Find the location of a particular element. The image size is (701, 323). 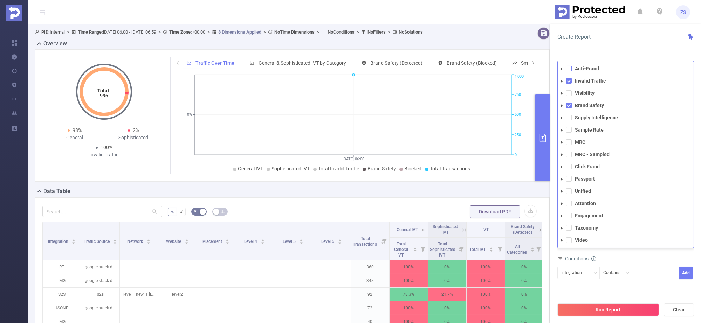

span: Website is located at coordinates (174, 242).